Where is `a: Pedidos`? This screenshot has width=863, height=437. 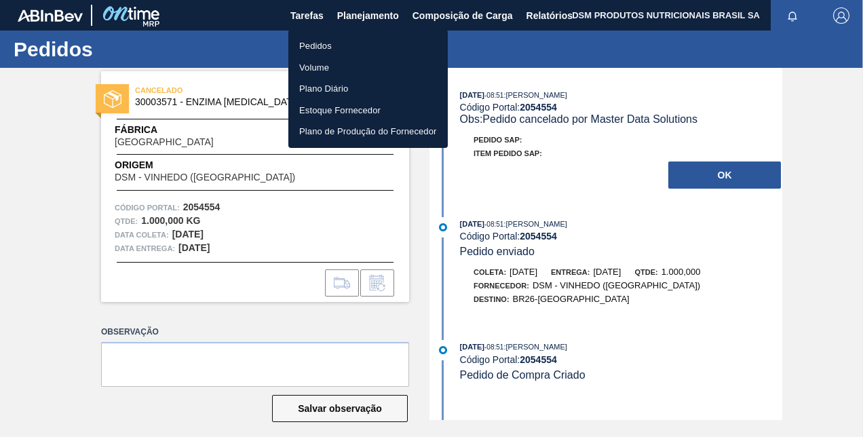 a: Pedidos is located at coordinates (368, 46).